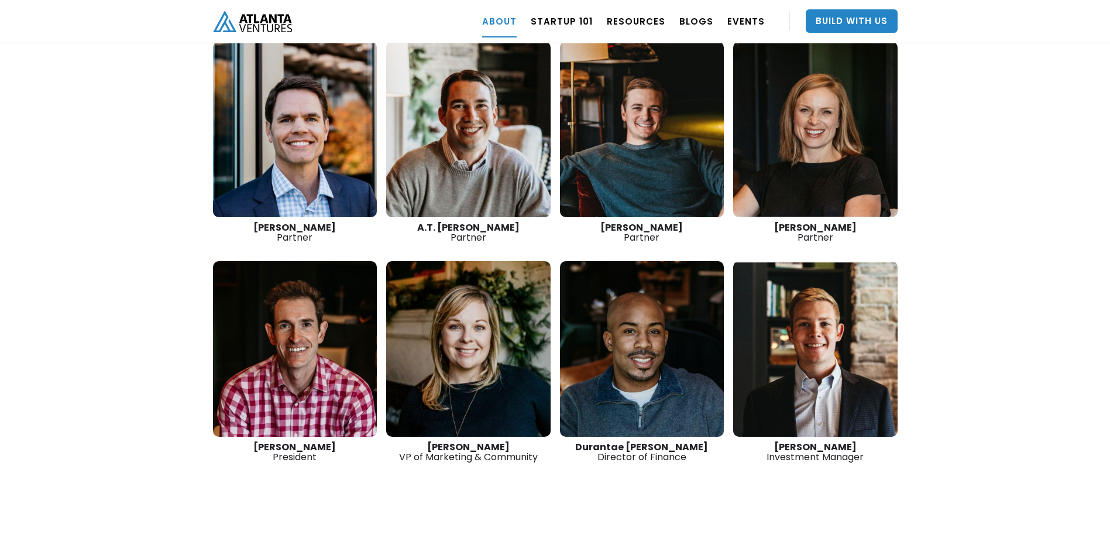  Describe the element at coordinates (562, 21) in the screenshot. I see `a: Startup 101` at that location.